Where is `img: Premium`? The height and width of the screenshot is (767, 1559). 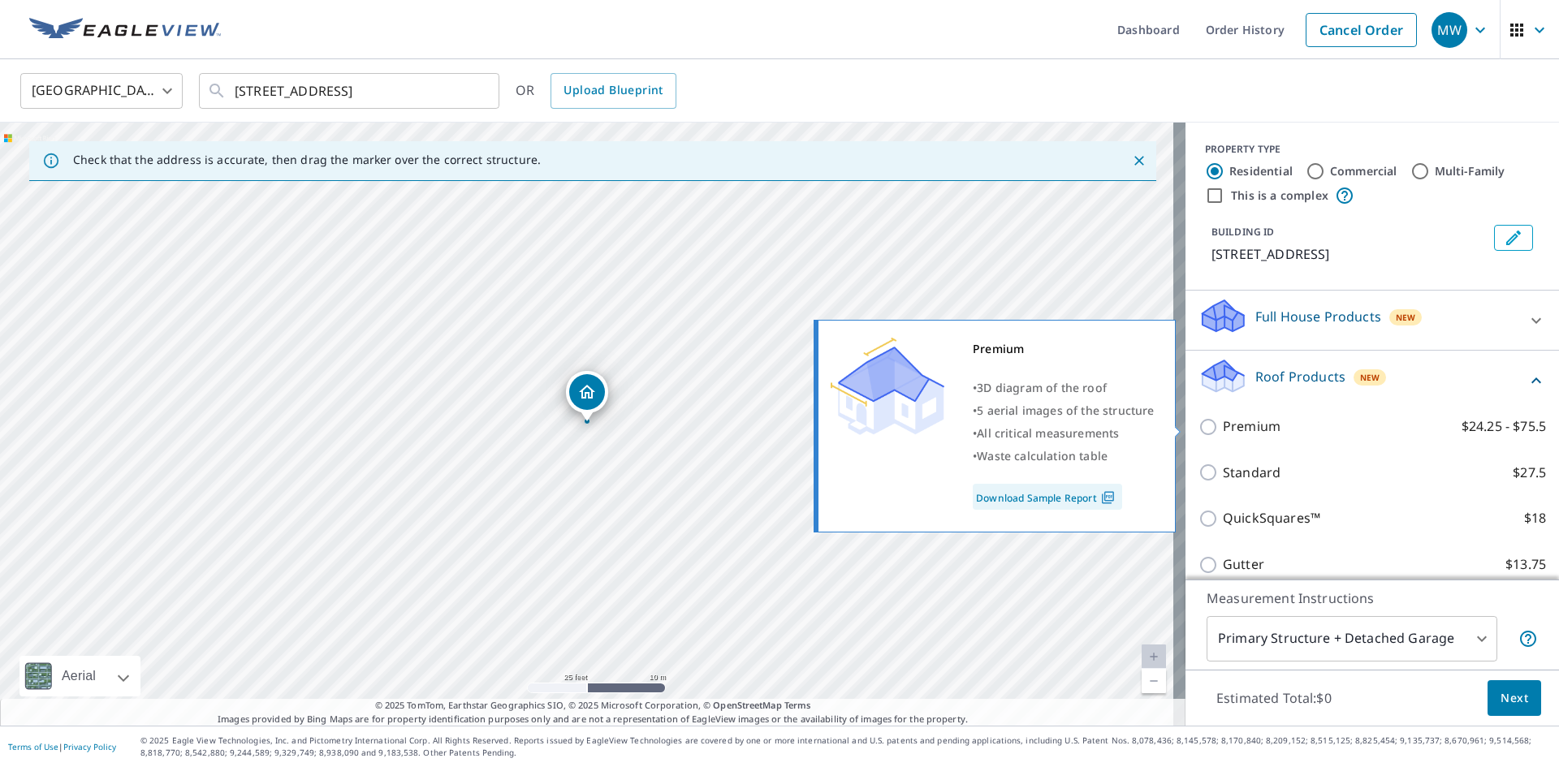 img: Premium is located at coordinates (887, 386).